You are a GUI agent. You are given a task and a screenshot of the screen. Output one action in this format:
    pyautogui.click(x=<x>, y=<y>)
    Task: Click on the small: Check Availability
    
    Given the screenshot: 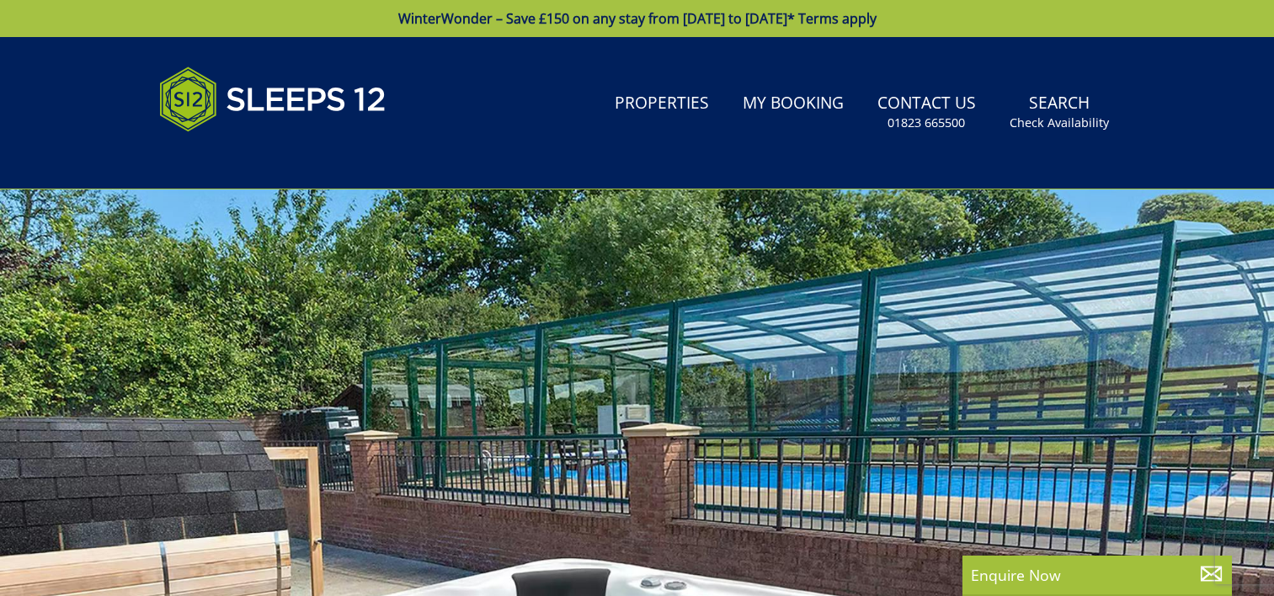 What is the action you would take?
    pyautogui.click(x=1059, y=123)
    